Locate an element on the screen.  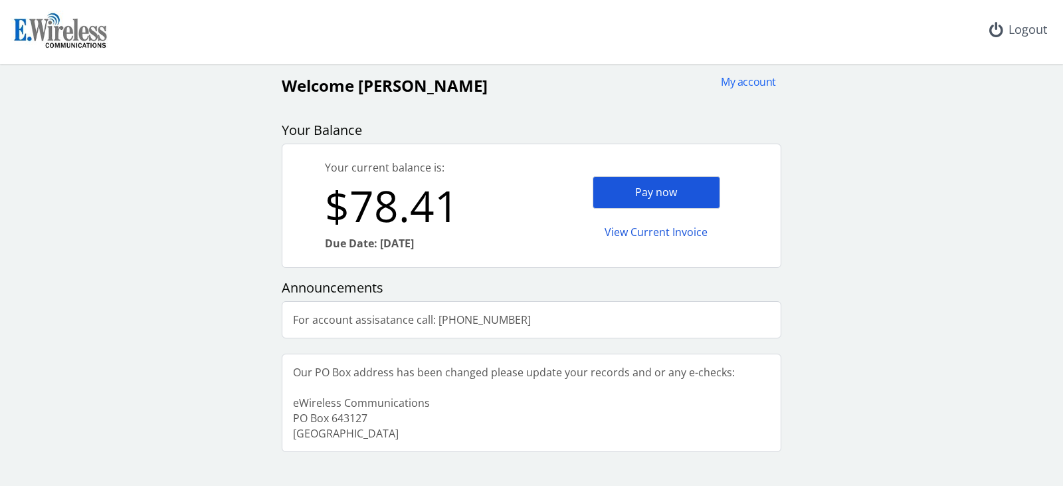
span: Welcome is located at coordinates (318, 85).